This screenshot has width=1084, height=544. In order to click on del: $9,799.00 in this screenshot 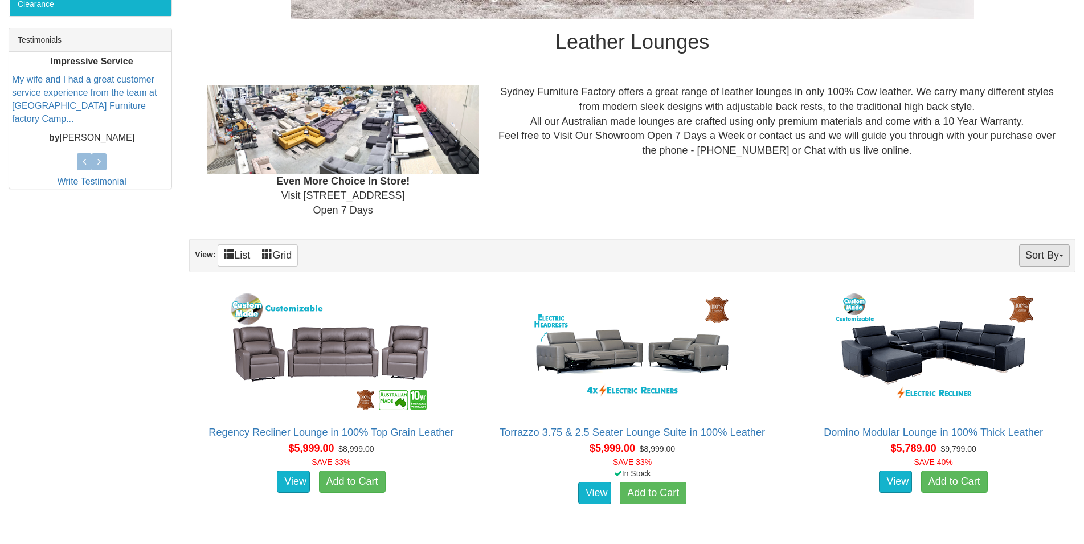, I will do `click(959, 449)`.